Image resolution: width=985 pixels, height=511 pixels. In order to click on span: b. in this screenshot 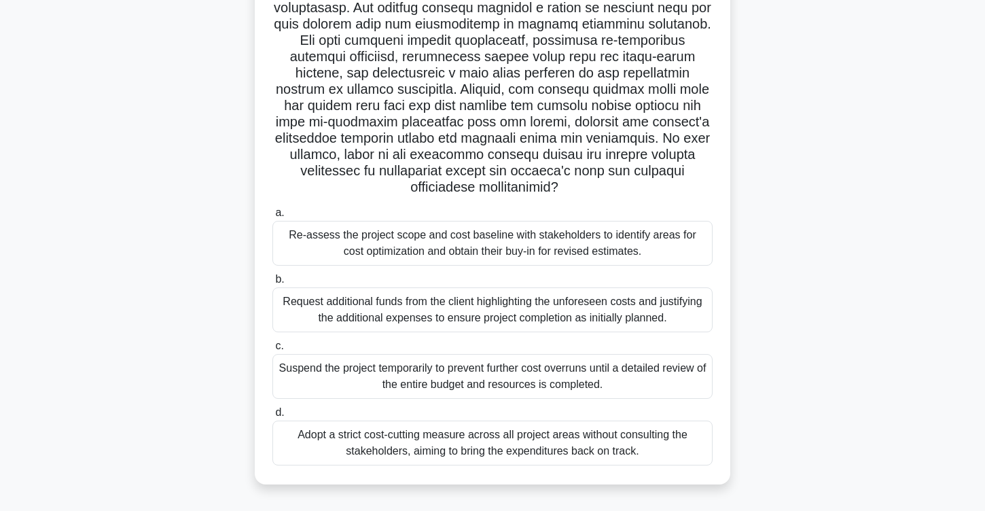, I will do `click(279, 279)`.